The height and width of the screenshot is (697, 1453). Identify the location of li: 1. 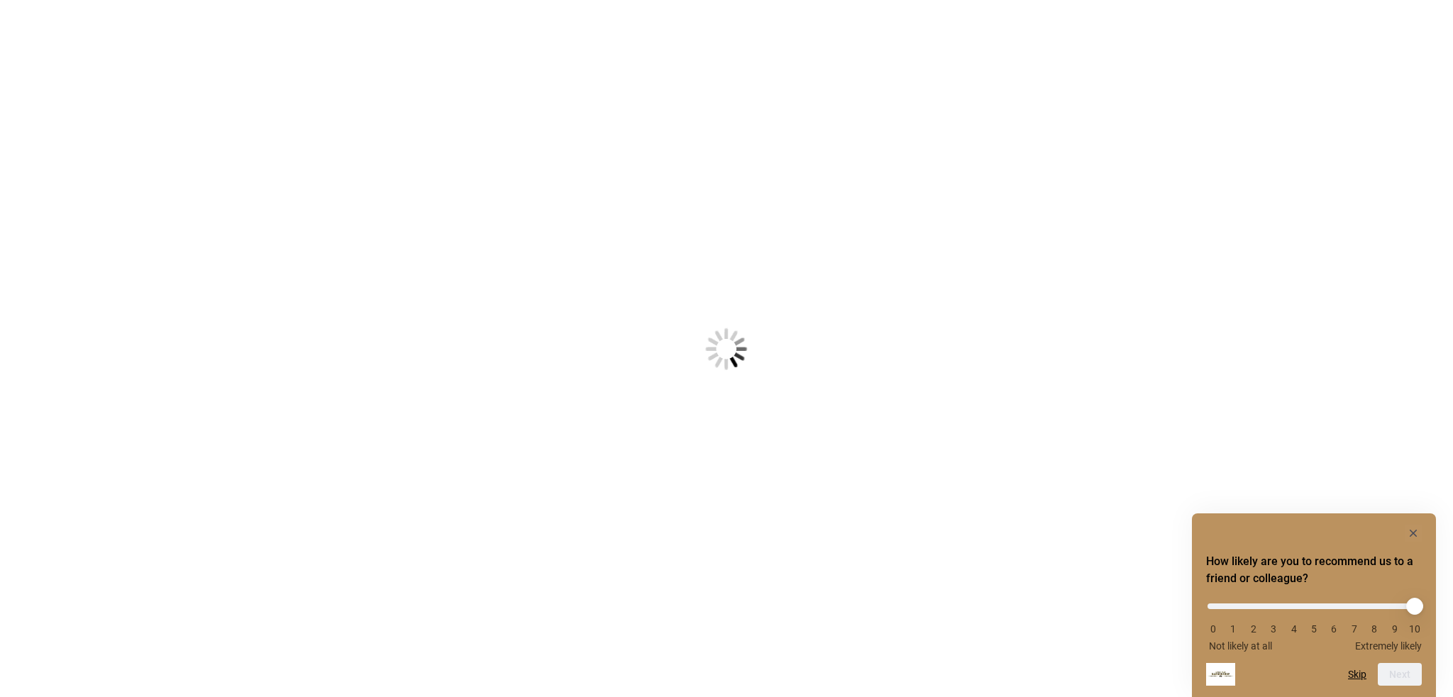
(1233, 629).